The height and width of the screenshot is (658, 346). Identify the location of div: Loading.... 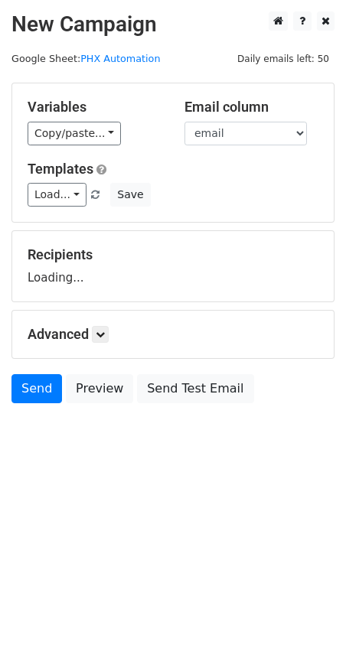
(173, 266).